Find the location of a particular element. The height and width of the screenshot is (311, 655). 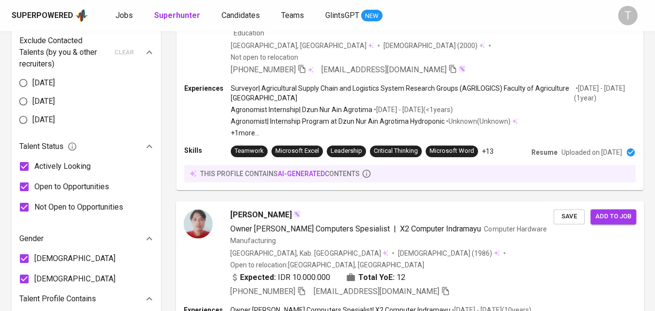

span: GlintsGPT is located at coordinates (342, 15).